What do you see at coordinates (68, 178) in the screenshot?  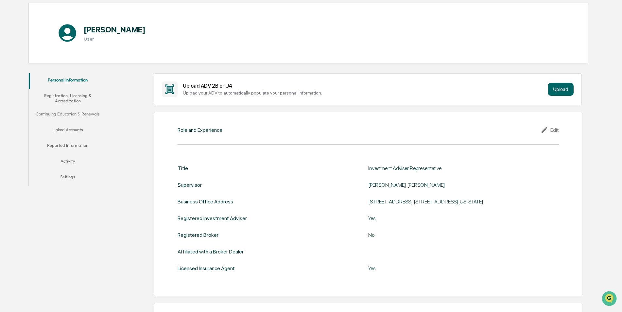 I see `button: Settings` at bounding box center [68, 178].